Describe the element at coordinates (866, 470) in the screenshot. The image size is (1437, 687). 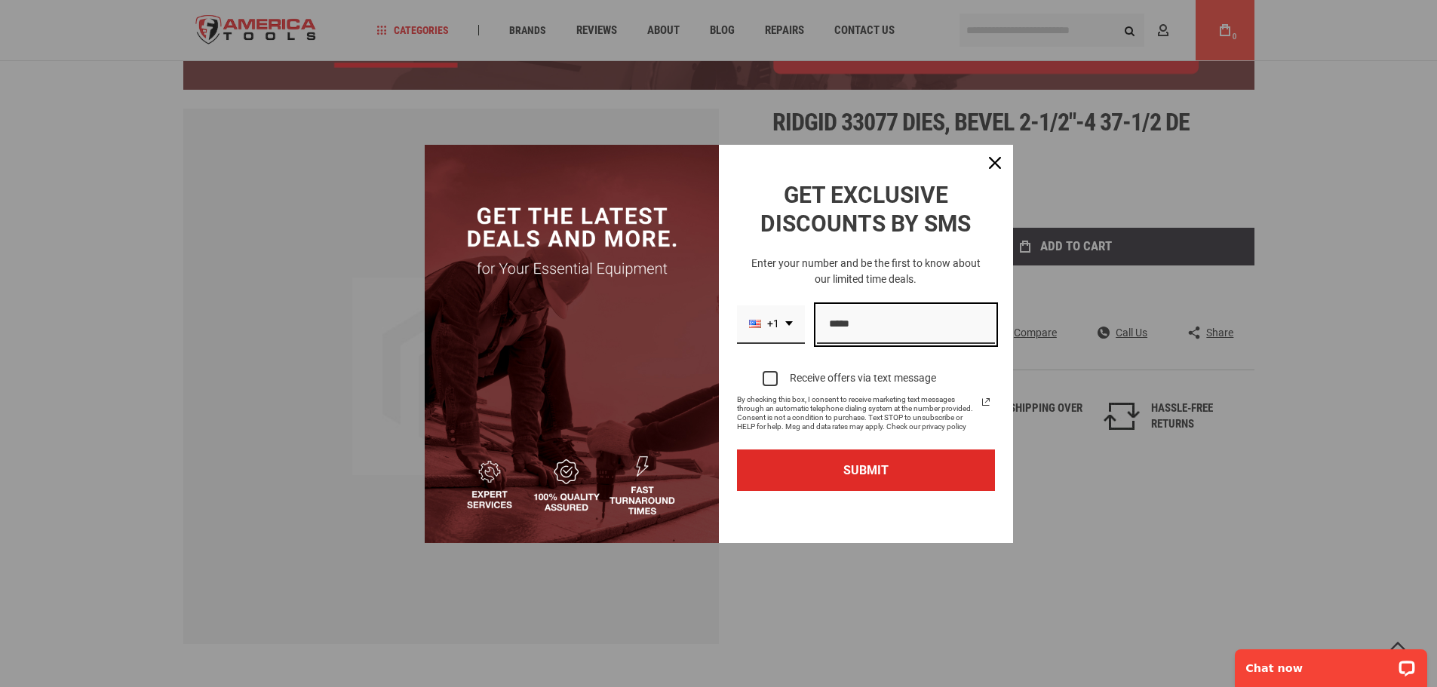
I see `button: SUBMIT` at that location.